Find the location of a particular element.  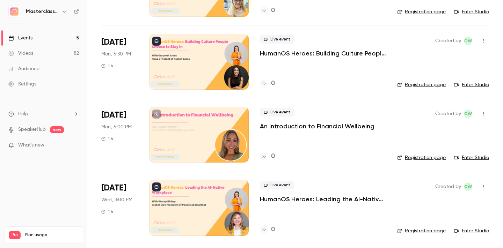

h6: Masterclass Channel is located at coordinates (42, 12).